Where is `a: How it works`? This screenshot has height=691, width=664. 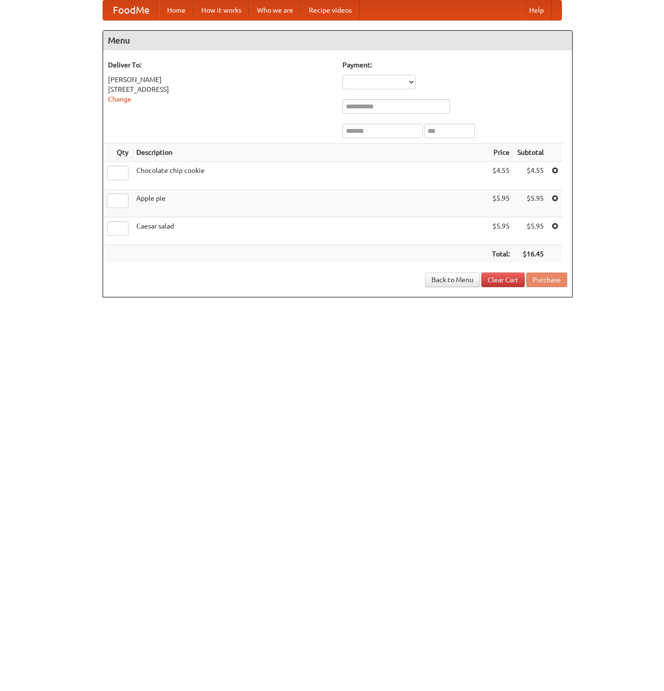
a: How it works is located at coordinates (221, 10).